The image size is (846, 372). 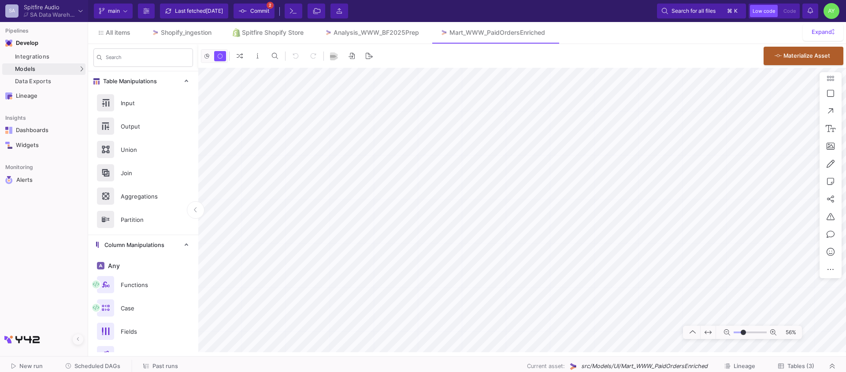 What do you see at coordinates (114, 11) in the screenshot?
I see `span: main` at bounding box center [114, 11].